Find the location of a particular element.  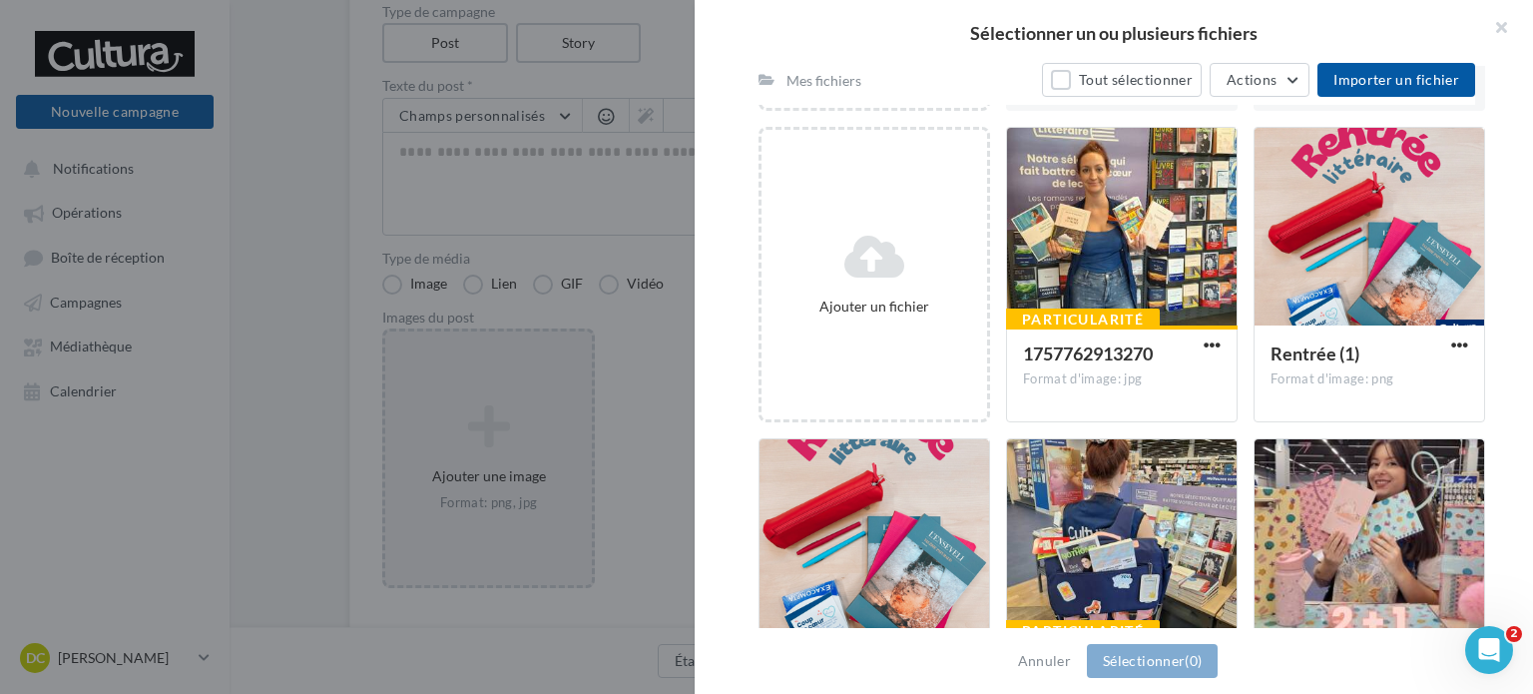

span: Actions is located at coordinates (1251, 79).